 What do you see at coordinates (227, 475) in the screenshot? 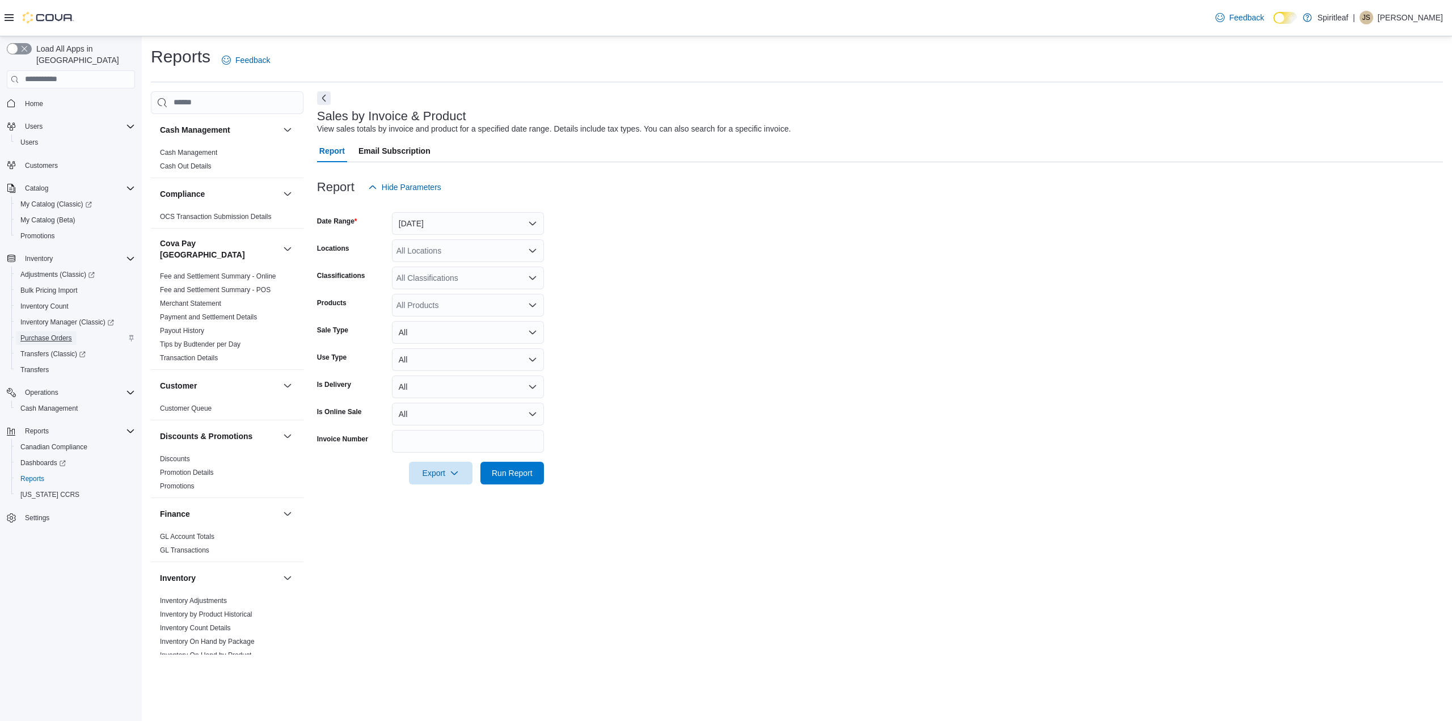
I see `div: Discounts & Promotions` at bounding box center [227, 475].